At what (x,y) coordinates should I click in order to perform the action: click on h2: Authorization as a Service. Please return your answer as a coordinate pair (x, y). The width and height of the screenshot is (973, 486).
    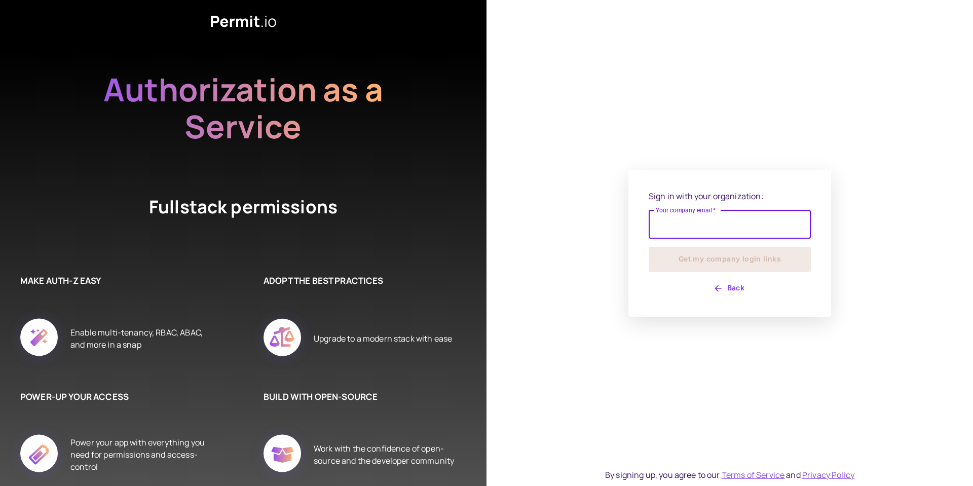
    Looking at the image, I should click on (243, 108).